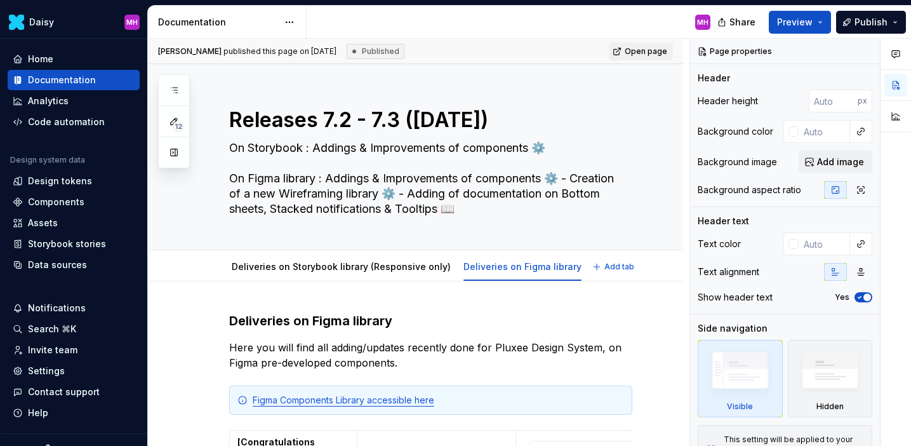 The width and height of the screenshot is (911, 446). I want to click on div: Home, so click(41, 59).